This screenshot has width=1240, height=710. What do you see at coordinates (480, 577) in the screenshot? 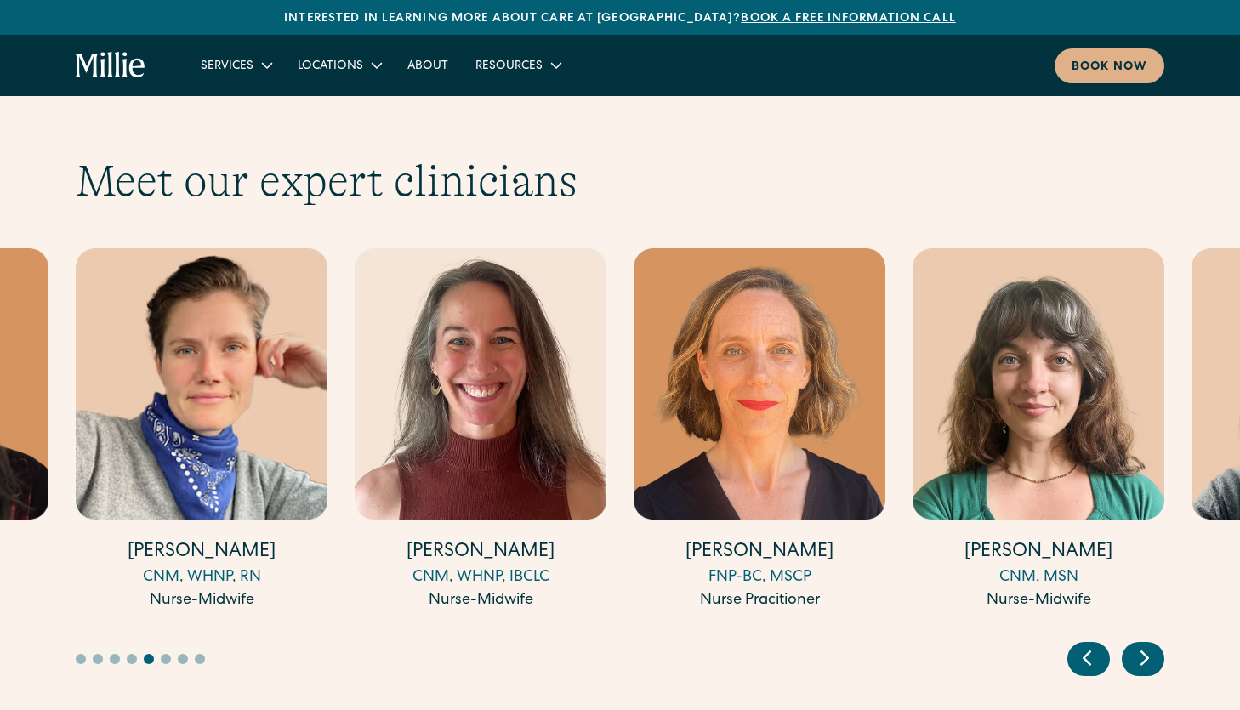
I see `div: CNM, WHNP, IBCLC` at bounding box center [480, 577].